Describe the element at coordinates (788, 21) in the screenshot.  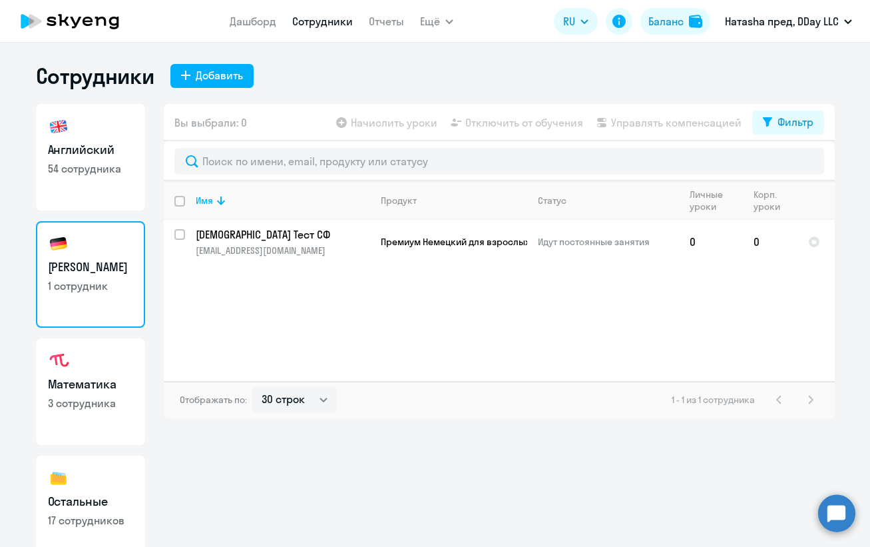
I see `button: Натаsha пред, DDay LLC` at that location.